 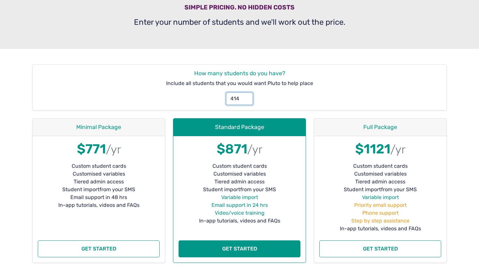 I want to click on li: Video/voice training, so click(x=239, y=213).